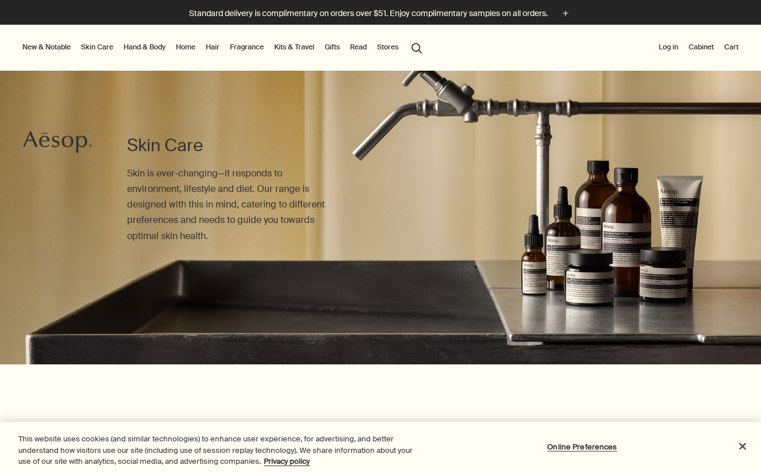 This screenshot has width=761, height=473. Describe the element at coordinates (213, 47) in the screenshot. I see `a: Hair` at that location.